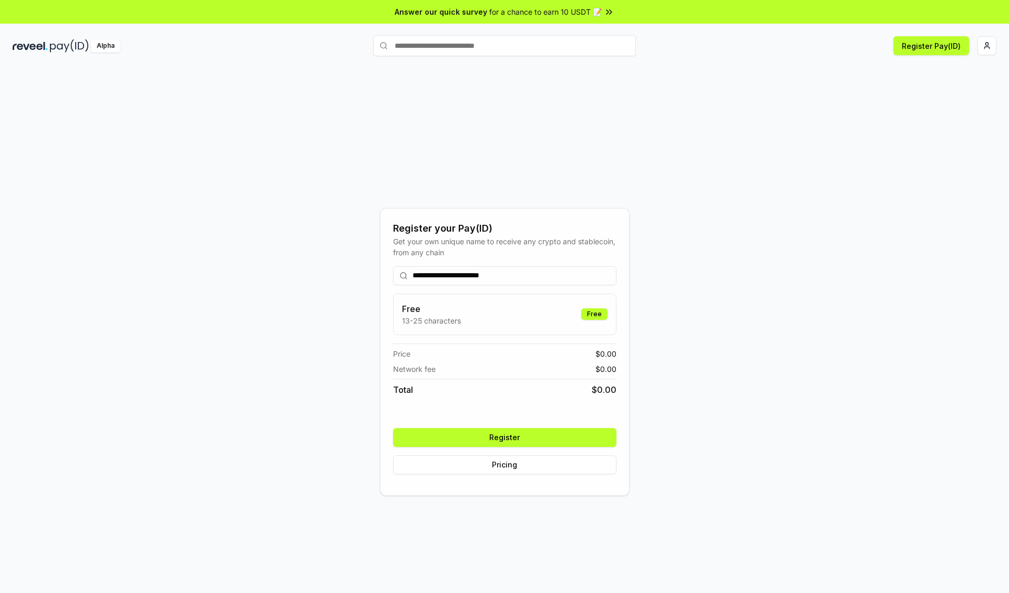  What do you see at coordinates (931, 46) in the screenshot?
I see `button: Register Pay(ID)` at bounding box center [931, 46].